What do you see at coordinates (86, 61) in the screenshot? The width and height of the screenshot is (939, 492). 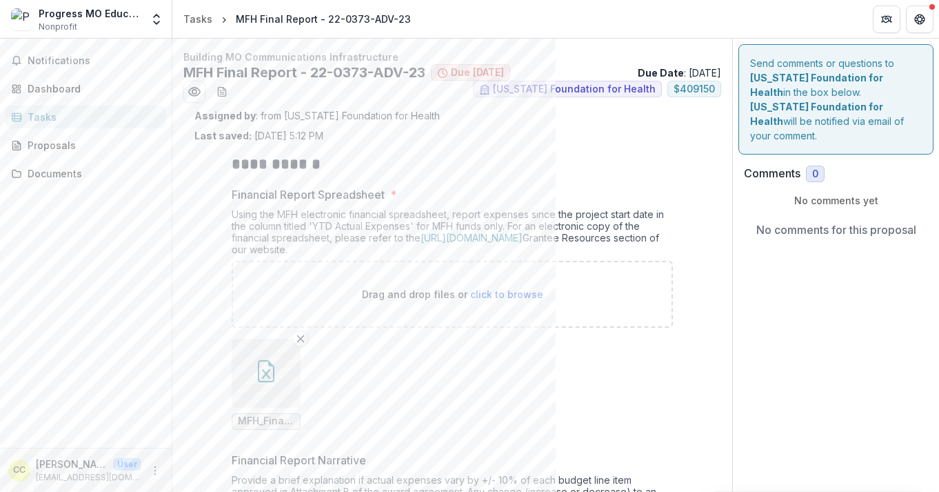 I see `button: Notifications` at bounding box center [86, 61].